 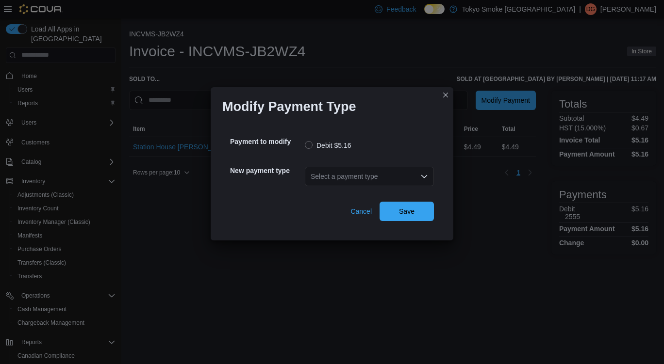 What do you see at coordinates (407, 212) in the screenshot?
I see `span: Save` at bounding box center [407, 212].